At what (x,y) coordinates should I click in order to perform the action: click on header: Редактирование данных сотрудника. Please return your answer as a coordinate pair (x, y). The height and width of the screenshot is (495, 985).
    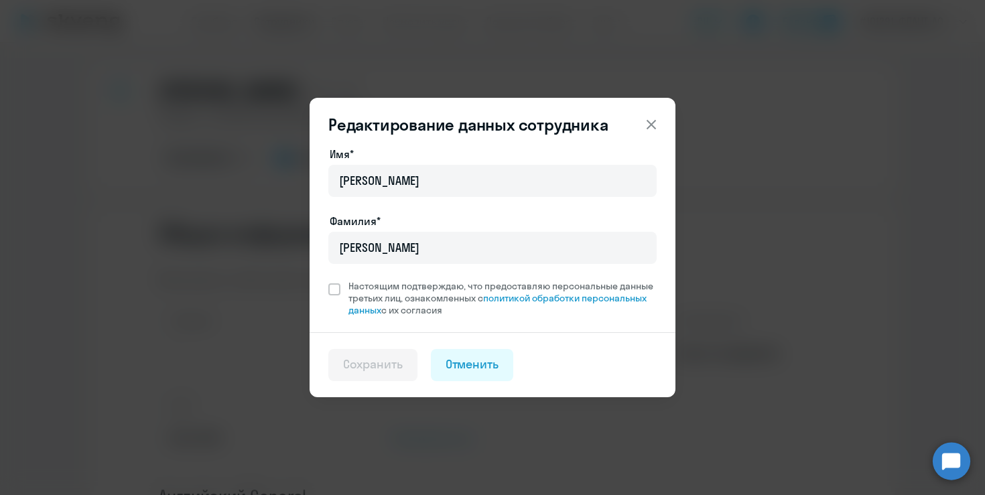
    Looking at the image, I should click on (492, 125).